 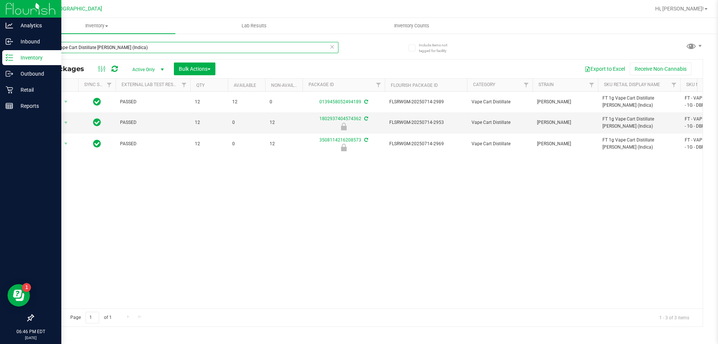 What do you see at coordinates (195, 69) in the screenshot?
I see `span: Bulk Actions` at bounding box center [195, 69].